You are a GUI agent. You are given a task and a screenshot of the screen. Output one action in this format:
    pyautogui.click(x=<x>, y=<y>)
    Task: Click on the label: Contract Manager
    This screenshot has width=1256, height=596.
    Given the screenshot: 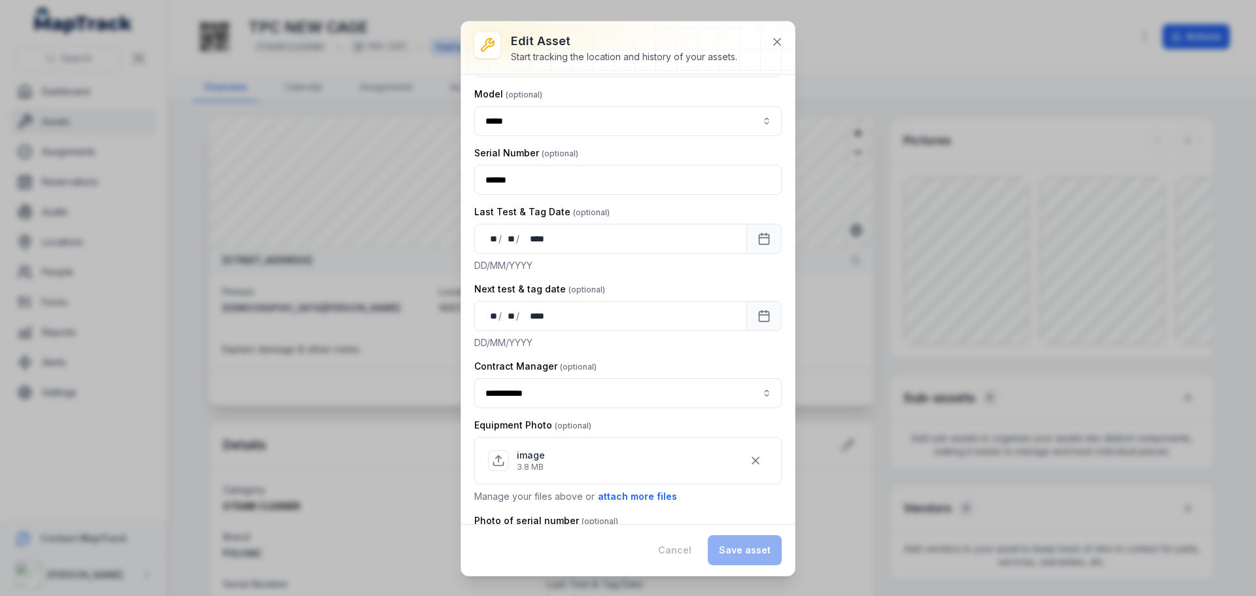 What is the action you would take?
    pyautogui.click(x=535, y=366)
    